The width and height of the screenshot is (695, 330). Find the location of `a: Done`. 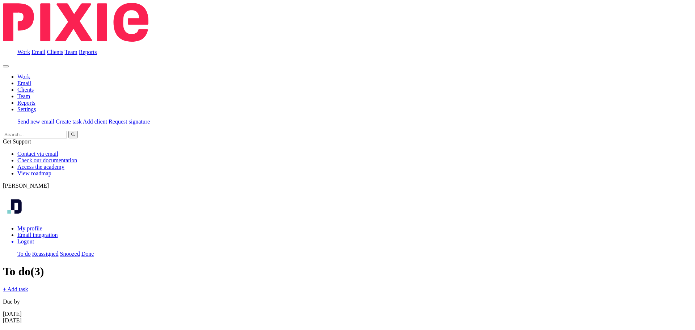

a: Done is located at coordinates (88, 253).